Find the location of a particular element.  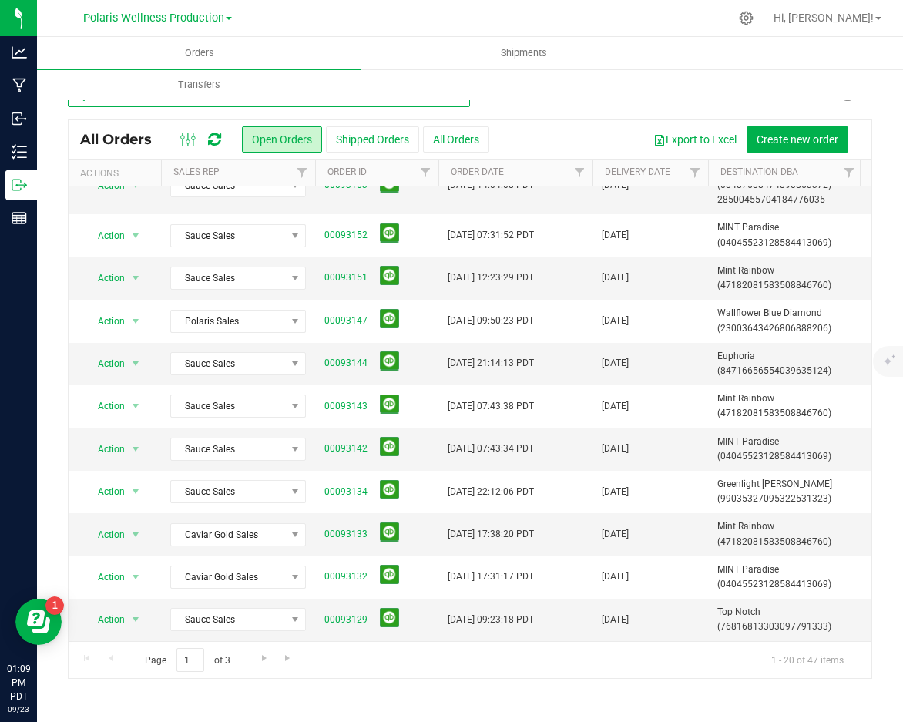

span: Euphoria (84716656554039635124) is located at coordinates (785, 364).